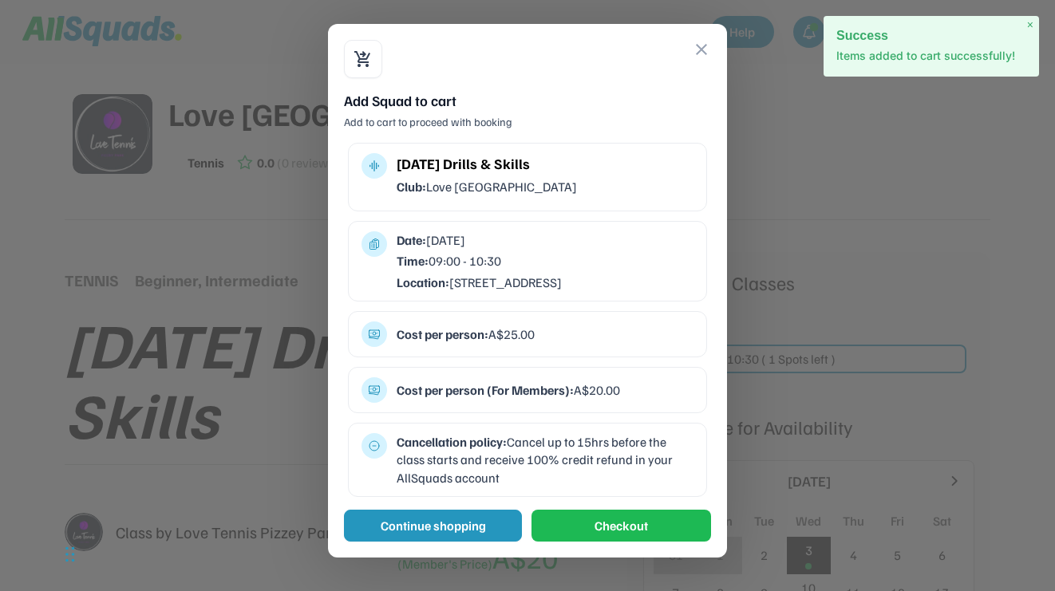 The image size is (1055, 591). I want to click on button: shopping_cart_checkout, so click(363, 59).